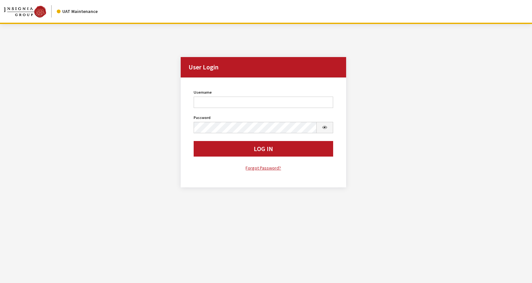 The image size is (532, 283). Describe the element at coordinates (263, 149) in the screenshot. I see `button: Log In` at that location.